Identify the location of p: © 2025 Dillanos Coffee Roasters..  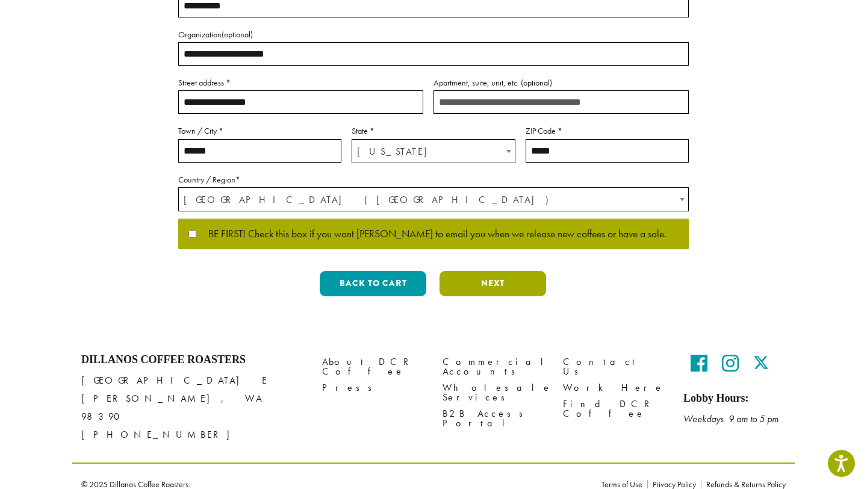
(332, 484).